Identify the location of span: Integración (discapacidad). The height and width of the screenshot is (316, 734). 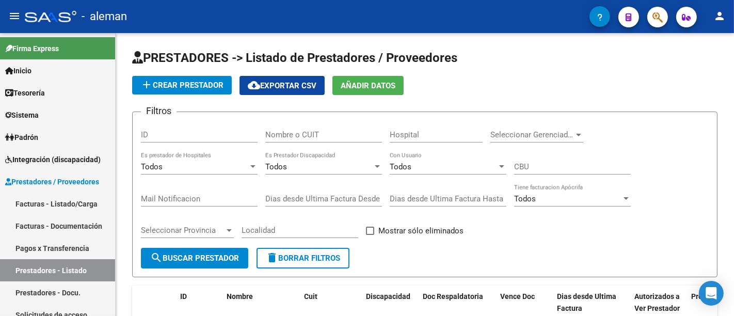
(53, 159).